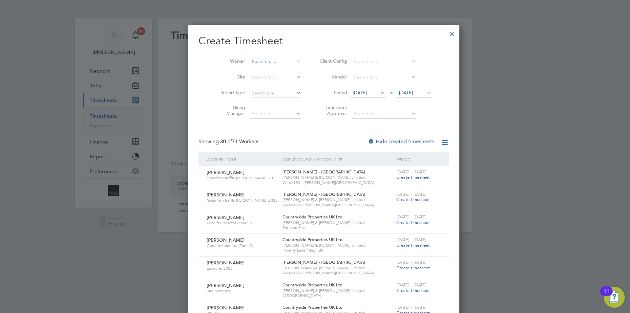  What do you see at coordinates (242, 223) in the screenshot?
I see `span: Forklift Operator (Zone 5)` at bounding box center [242, 223].